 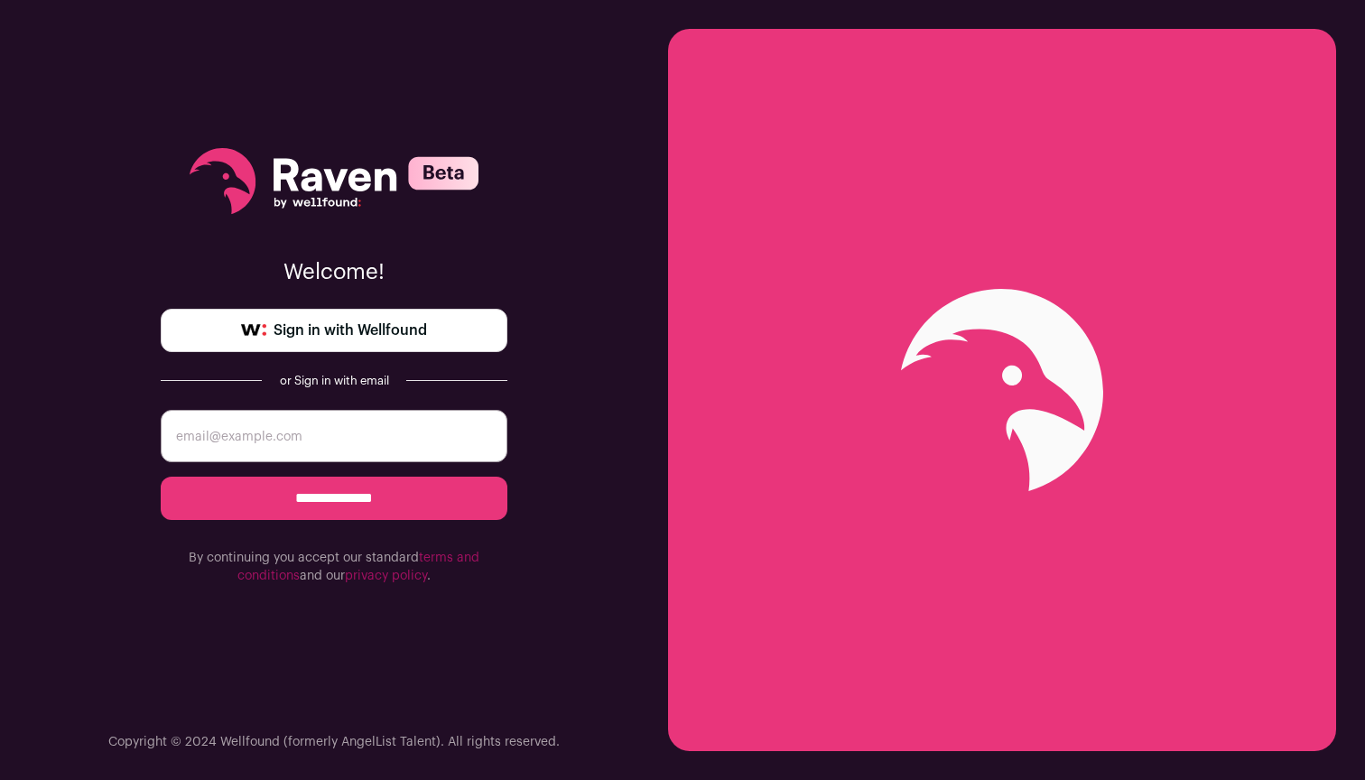 I want to click on a: terms and conditions, so click(x=358, y=567).